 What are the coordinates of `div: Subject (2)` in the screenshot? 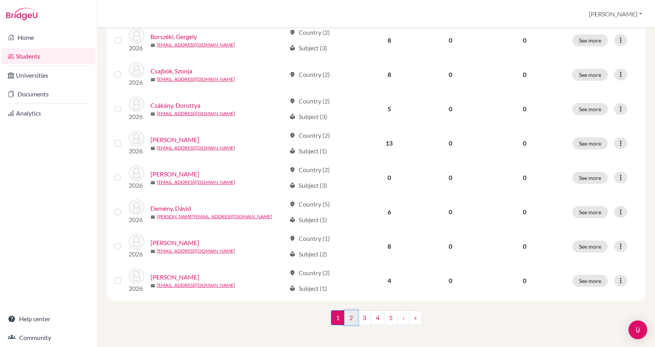 It's located at (308, 254).